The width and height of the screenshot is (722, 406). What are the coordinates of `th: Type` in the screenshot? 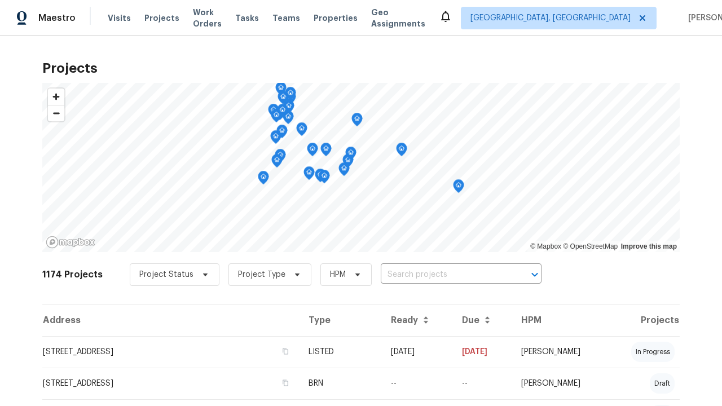 It's located at (341, 320).